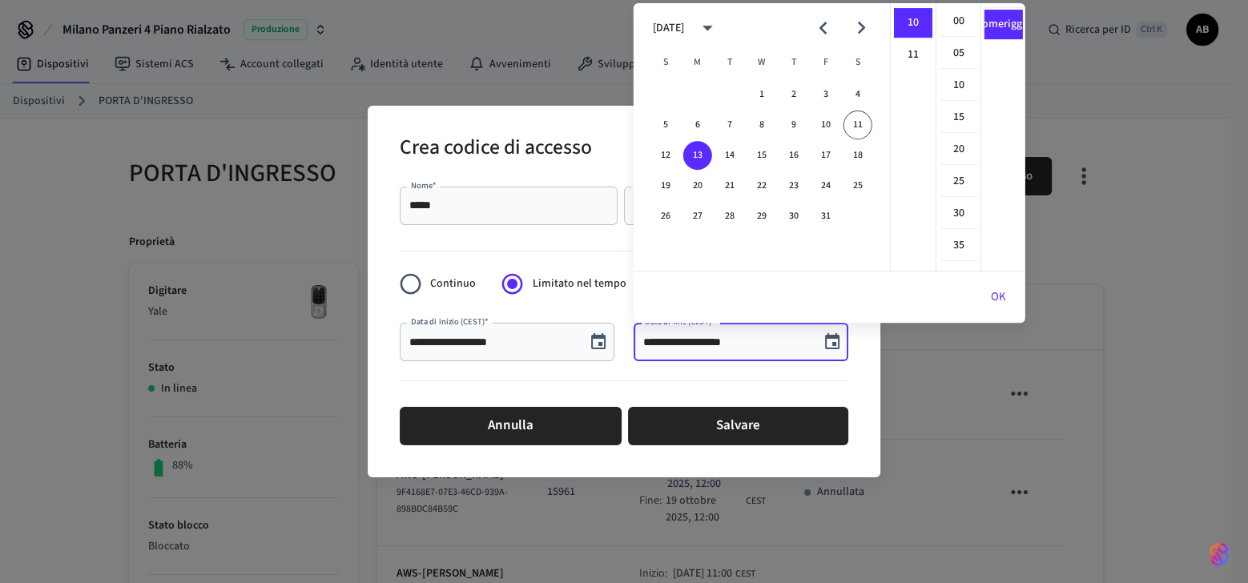 Image resolution: width=1248 pixels, height=583 pixels. I want to click on li: 20 minuti, so click(959, 150).